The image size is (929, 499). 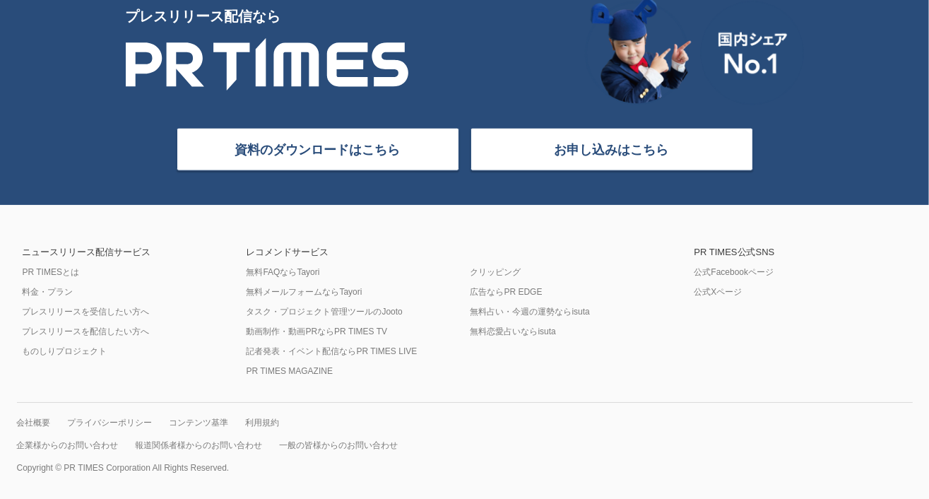 I want to click on img: PR TIMES, so click(x=267, y=64).